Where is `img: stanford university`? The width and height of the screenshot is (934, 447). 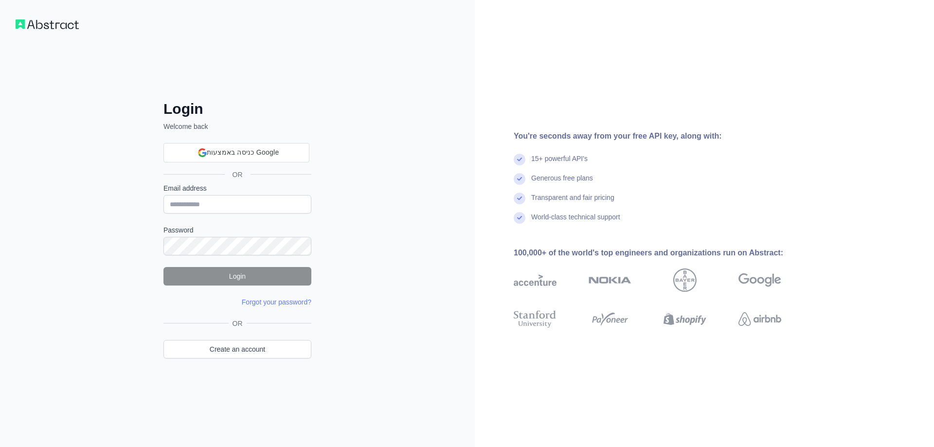 img: stanford university is located at coordinates (535, 319).